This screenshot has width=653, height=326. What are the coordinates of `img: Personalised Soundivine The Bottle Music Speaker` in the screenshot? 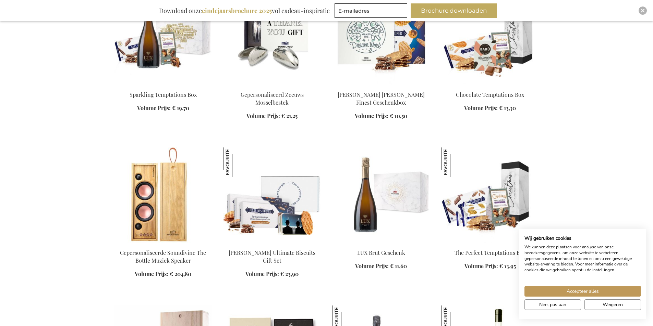 It's located at (163, 196).